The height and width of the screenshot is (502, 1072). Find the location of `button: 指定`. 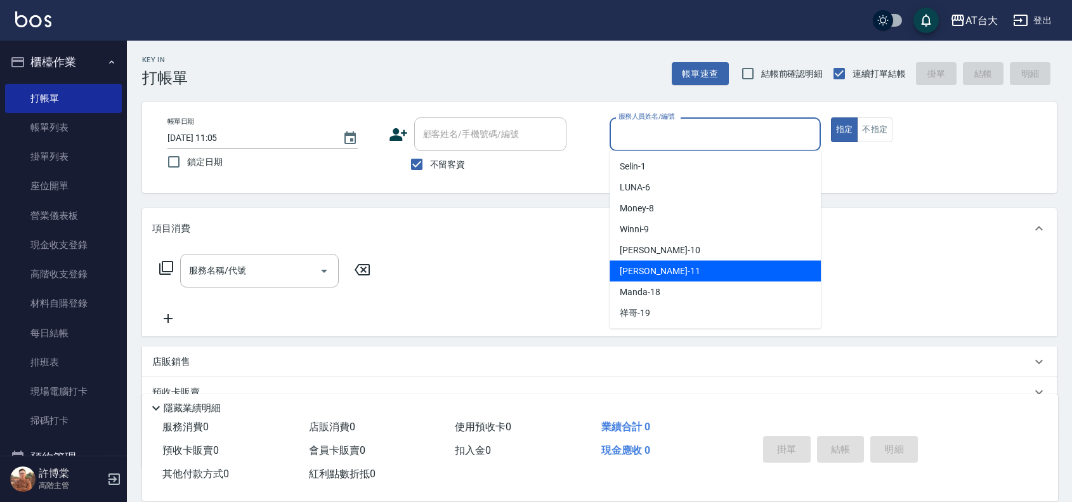

button: 指定 is located at coordinates (845, 129).